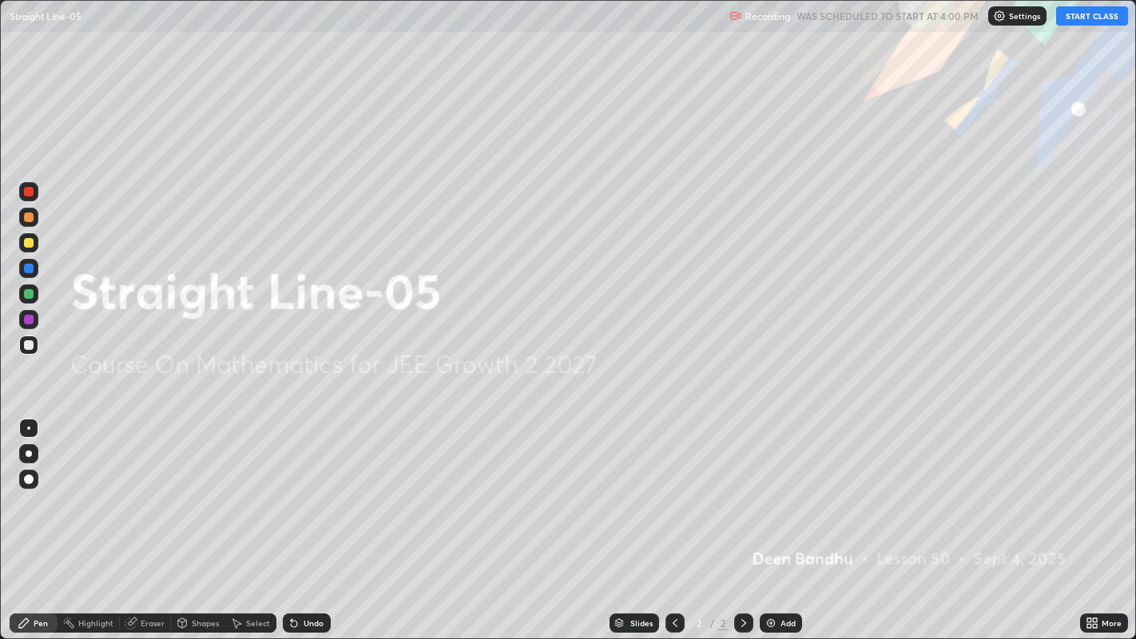 The image size is (1136, 639). What do you see at coordinates (771, 623) in the screenshot?
I see `img: add-slide-button` at bounding box center [771, 623].